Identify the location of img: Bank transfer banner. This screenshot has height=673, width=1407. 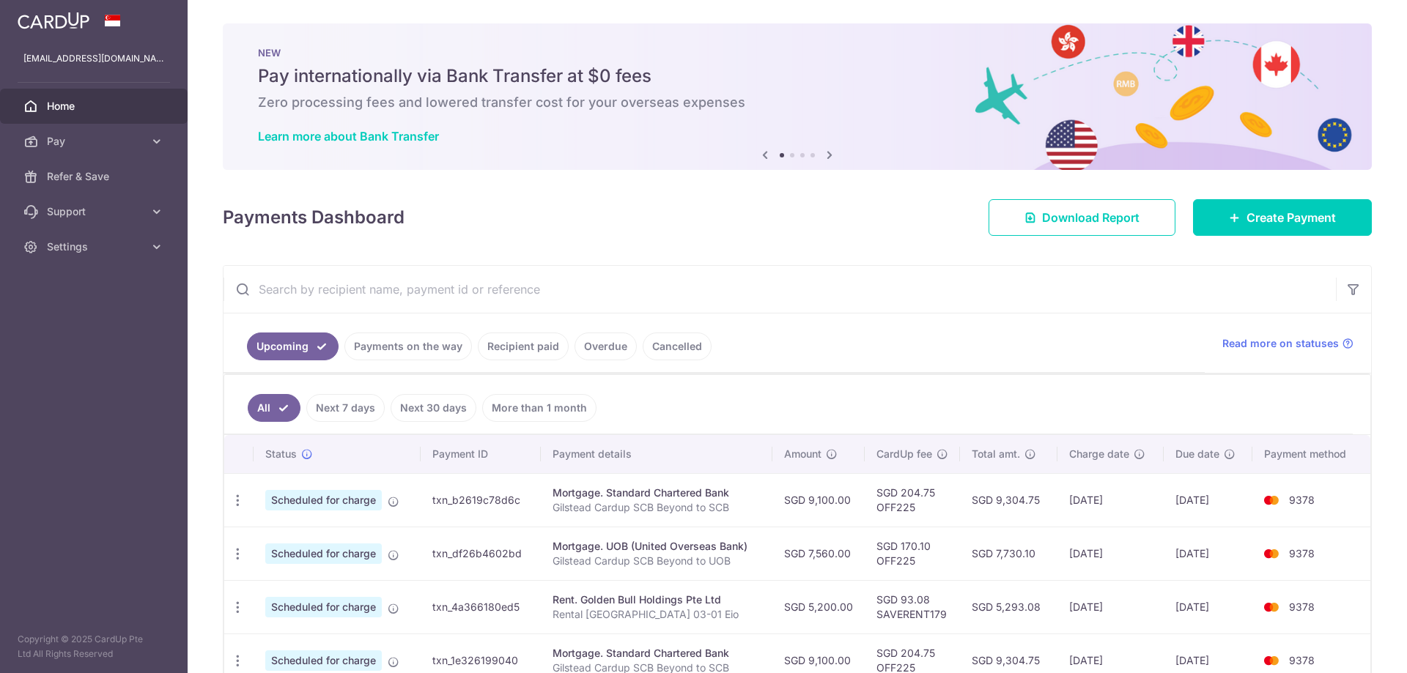
(797, 97).